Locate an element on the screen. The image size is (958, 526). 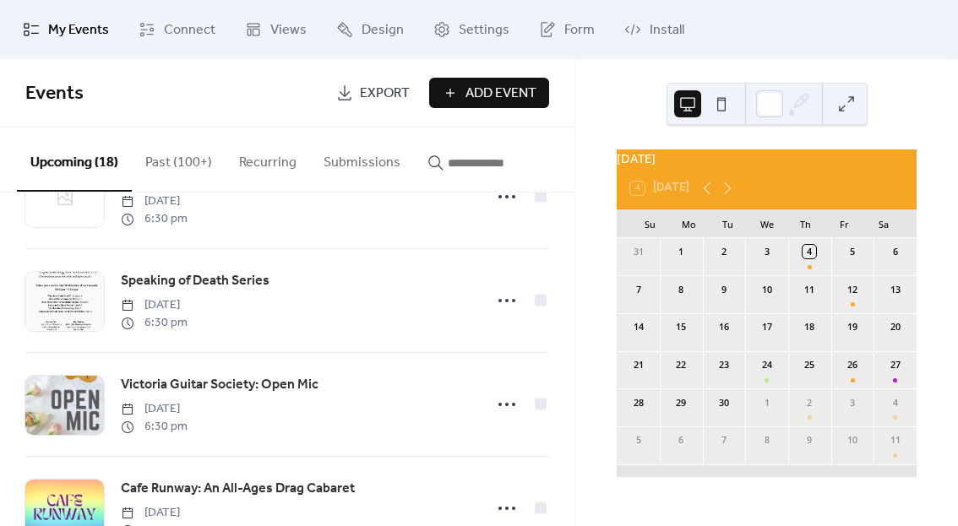
div: 23 is located at coordinates (724, 365).